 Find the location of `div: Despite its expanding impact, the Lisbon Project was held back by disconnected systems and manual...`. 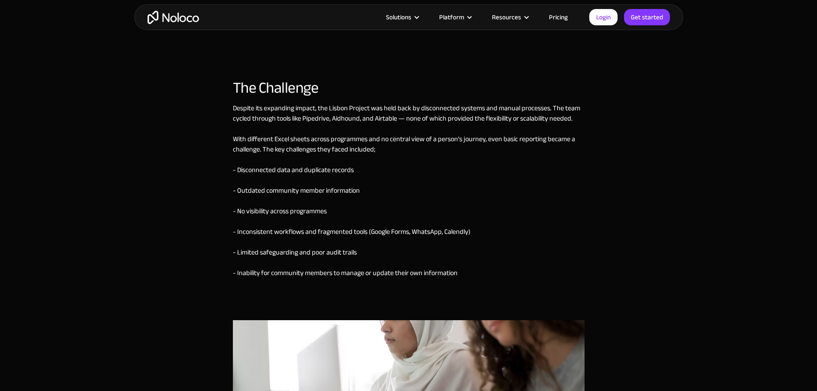

div: Despite its expanding impact, the Lisbon Project was held back by disconnected systems and manual... is located at coordinates (409, 211).